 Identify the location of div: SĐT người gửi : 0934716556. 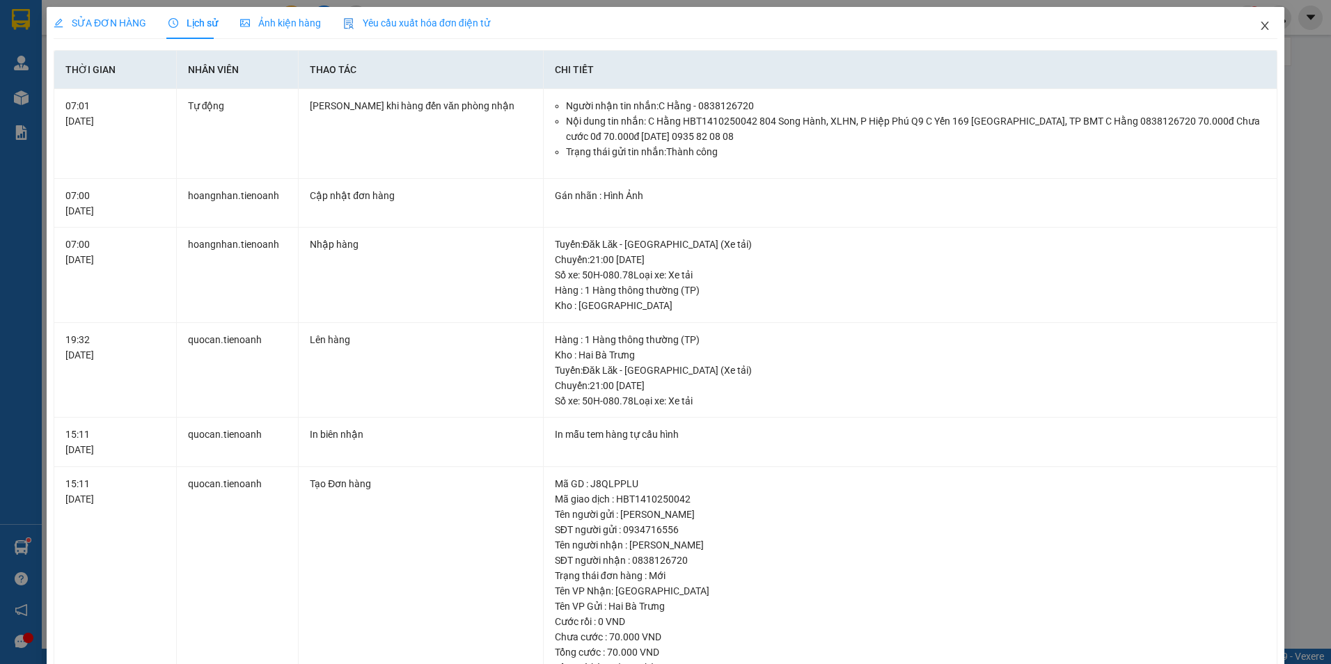
(910, 530).